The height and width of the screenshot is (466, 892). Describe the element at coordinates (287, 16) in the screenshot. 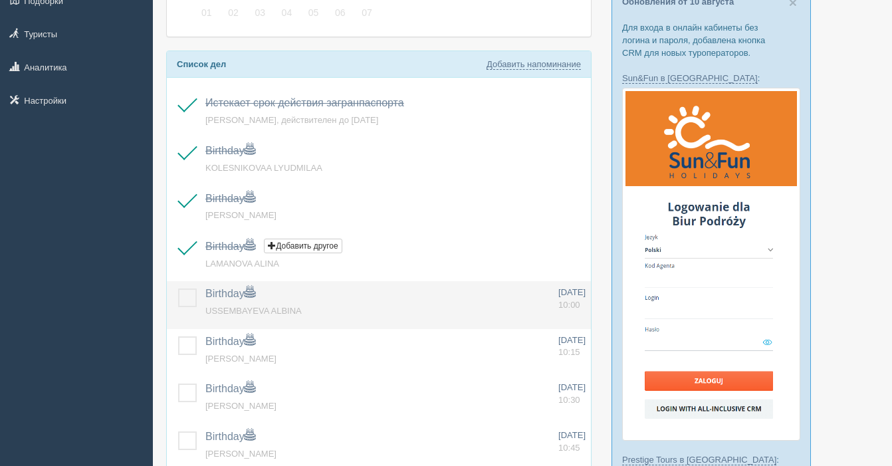

I see `a: 04` at that location.